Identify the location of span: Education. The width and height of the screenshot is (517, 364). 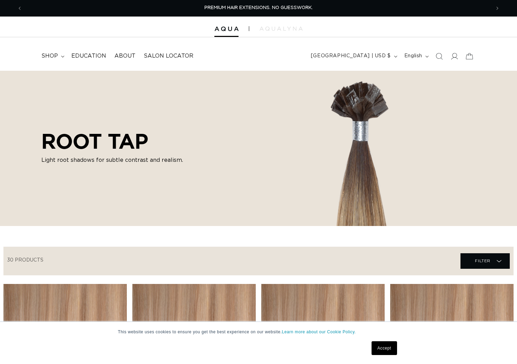
(89, 56).